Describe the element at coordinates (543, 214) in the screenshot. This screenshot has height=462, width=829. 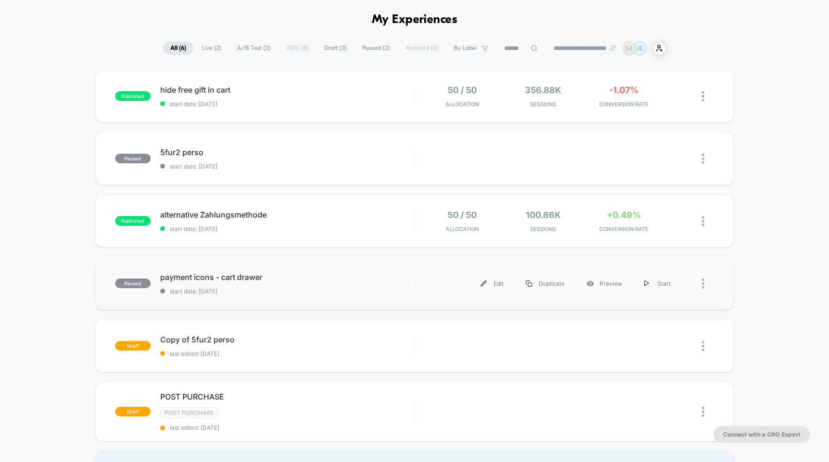
I see `span: 100.86k` at that location.